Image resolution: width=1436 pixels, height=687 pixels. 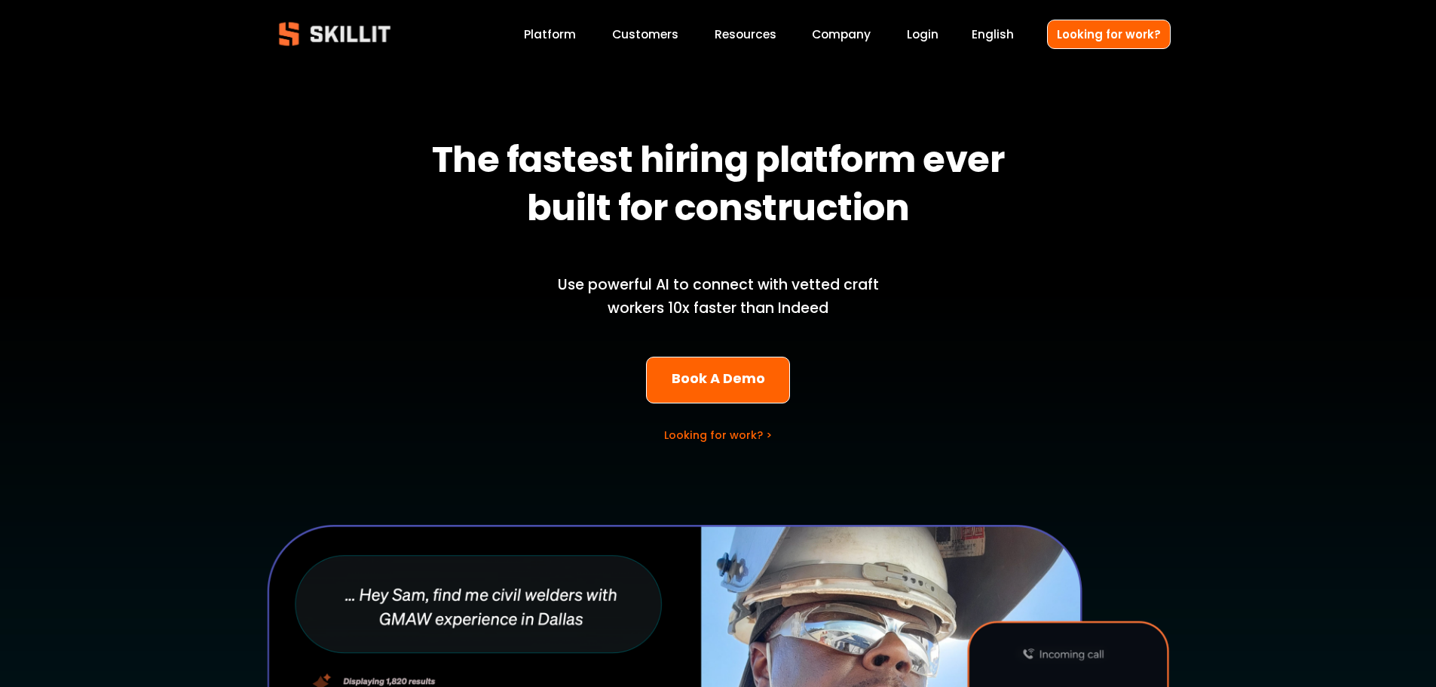 What do you see at coordinates (841, 34) in the screenshot?
I see `a: Company` at bounding box center [841, 34].